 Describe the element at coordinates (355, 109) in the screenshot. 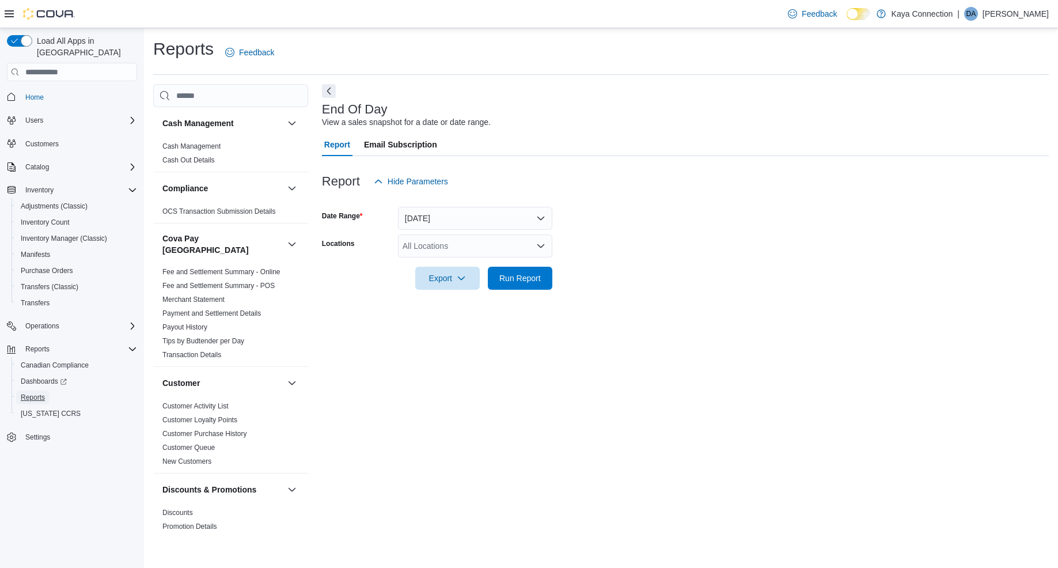

I see `h3: End Of Day` at that location.